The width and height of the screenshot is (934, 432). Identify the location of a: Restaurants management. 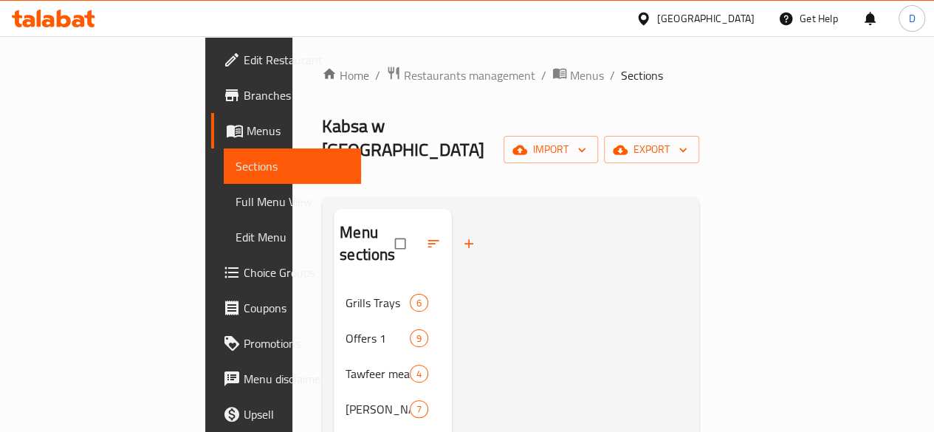
(461, 75).